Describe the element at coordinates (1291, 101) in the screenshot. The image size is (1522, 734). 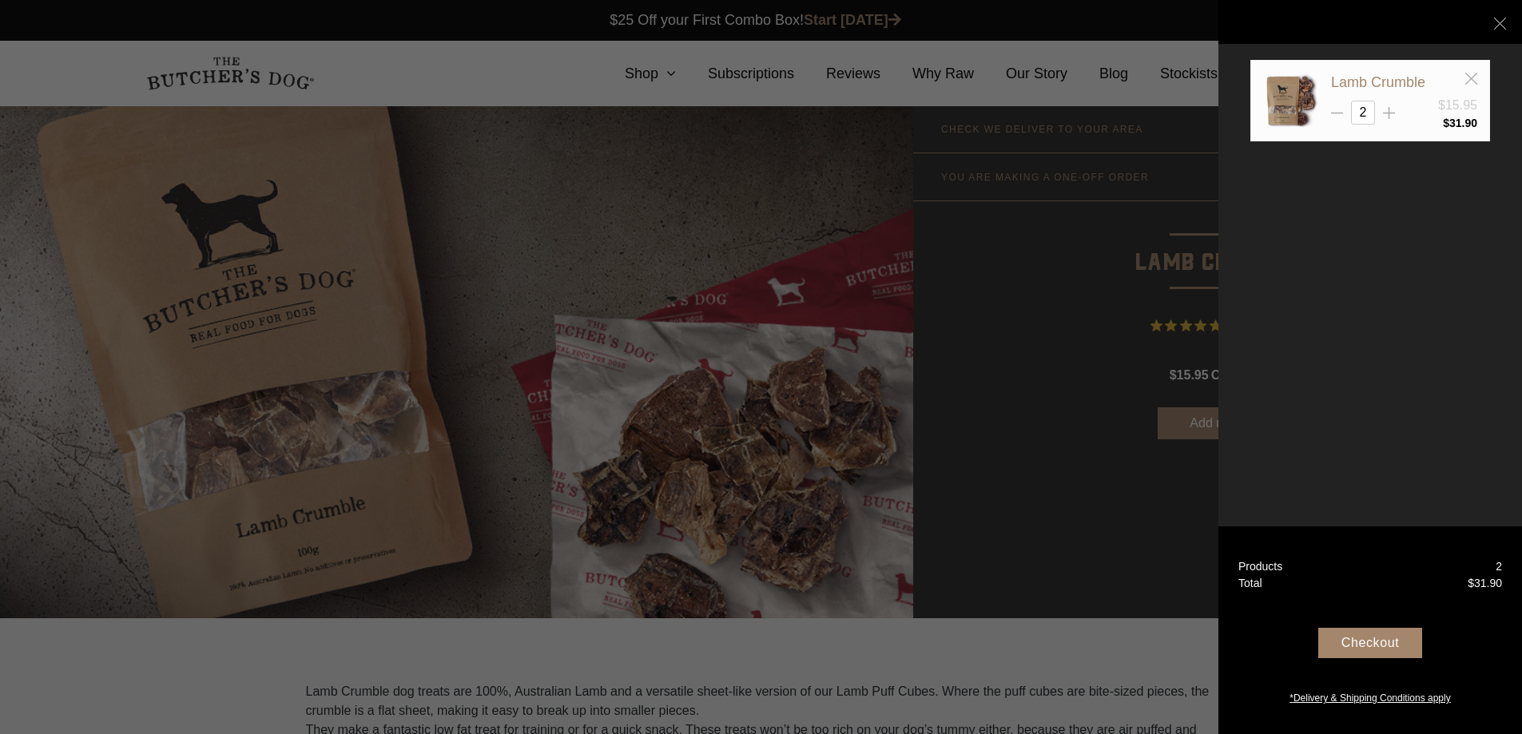
I see `img: Lamb Crumble` at that location.